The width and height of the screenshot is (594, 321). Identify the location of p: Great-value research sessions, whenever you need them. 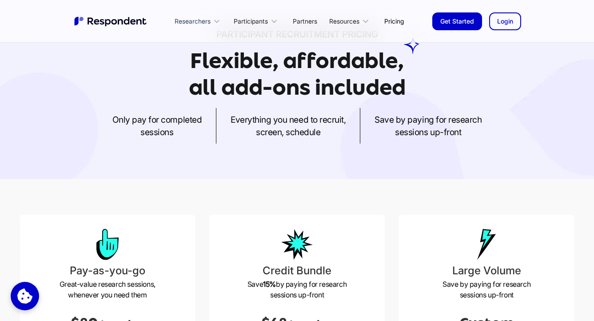
(108, 289).